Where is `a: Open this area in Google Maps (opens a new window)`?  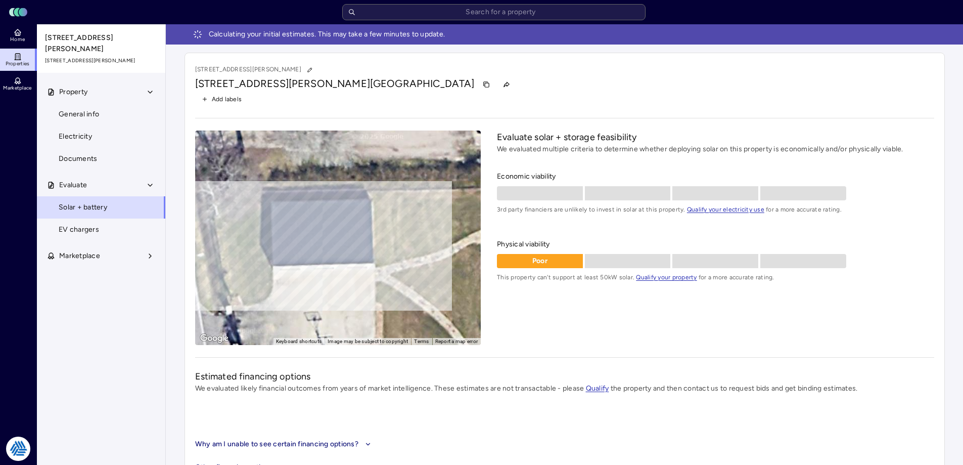 a: Open this area in Google Maps (opens a new window) is located at coordinates (214, 338).